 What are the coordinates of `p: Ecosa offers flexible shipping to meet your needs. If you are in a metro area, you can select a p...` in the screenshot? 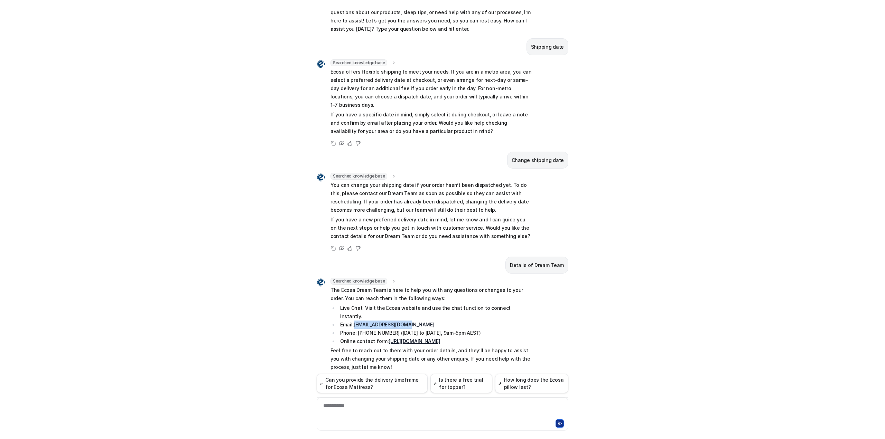 It's located at (431, 88).